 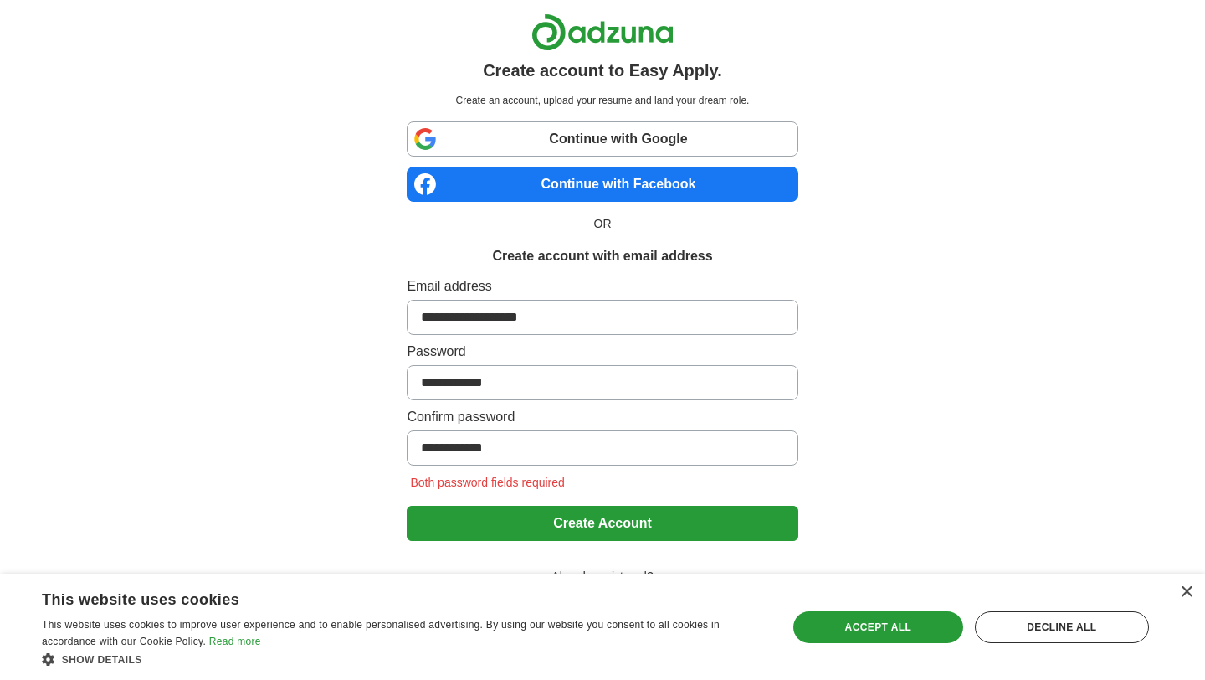 I want to click on span: Show details, so click(x=102, y=660).